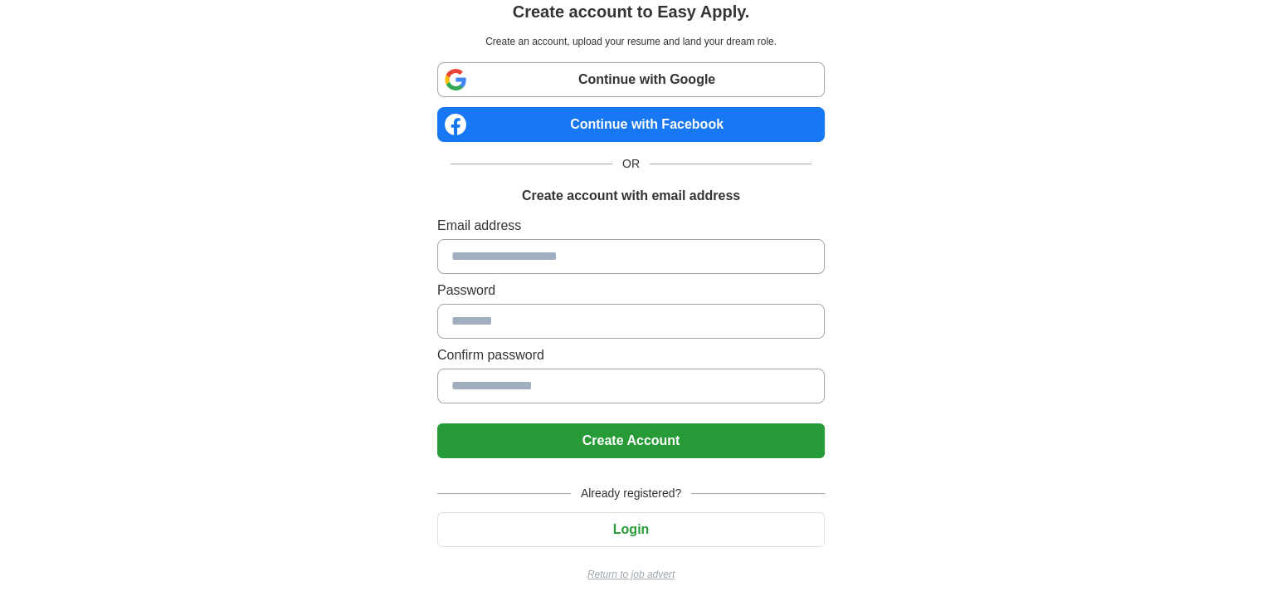  I want to click on label: Email address, so click(630, 226).